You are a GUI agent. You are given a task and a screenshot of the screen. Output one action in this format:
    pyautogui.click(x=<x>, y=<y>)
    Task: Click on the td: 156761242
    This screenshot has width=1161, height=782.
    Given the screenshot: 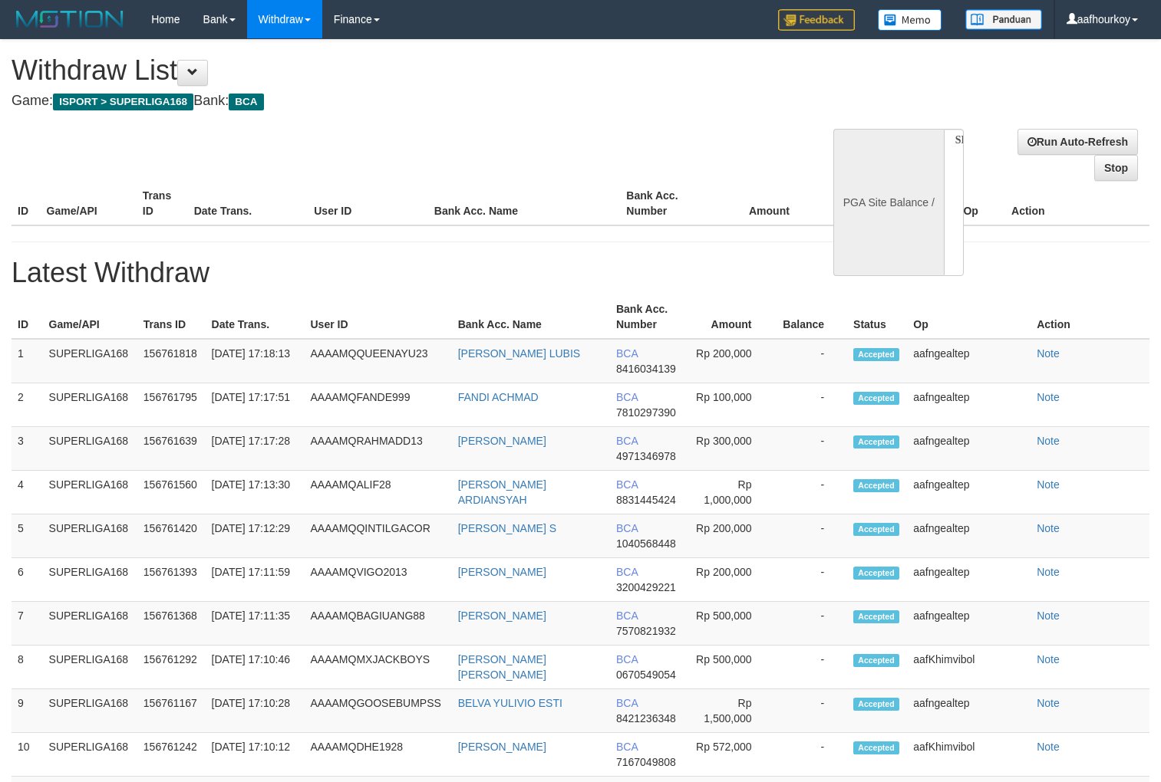 What is the action you would take?
    pyautogui.click(x=171, y=755)
    